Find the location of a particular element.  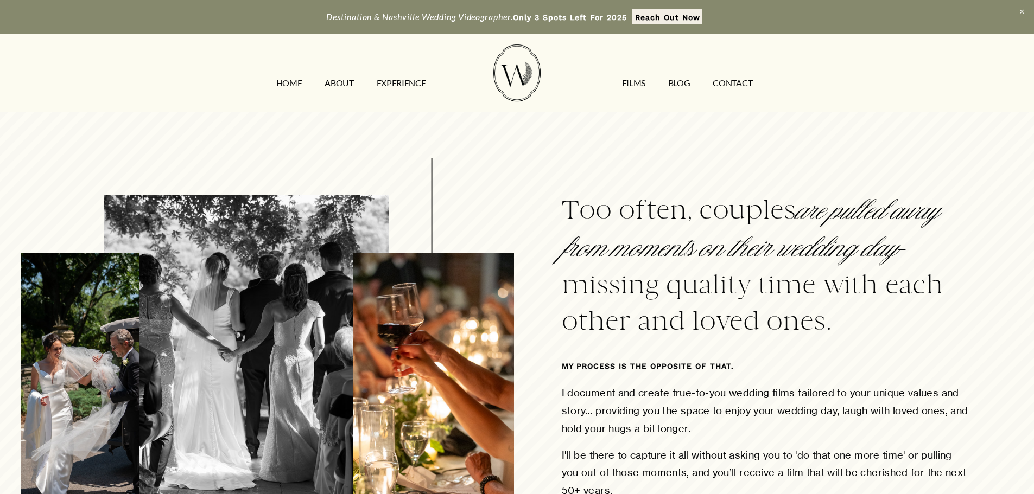

strong: Reach Out Now is located at coordinates (667, 17).